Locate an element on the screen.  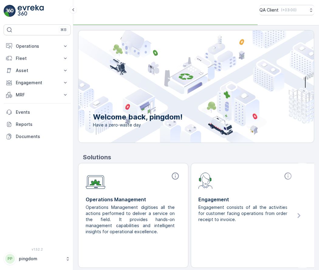
img: city illustration is located at coordinates (183, 86).